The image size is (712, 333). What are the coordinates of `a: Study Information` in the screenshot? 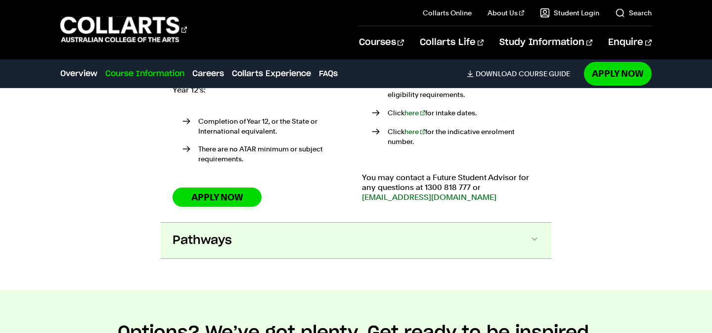 It's located at (546, 43).